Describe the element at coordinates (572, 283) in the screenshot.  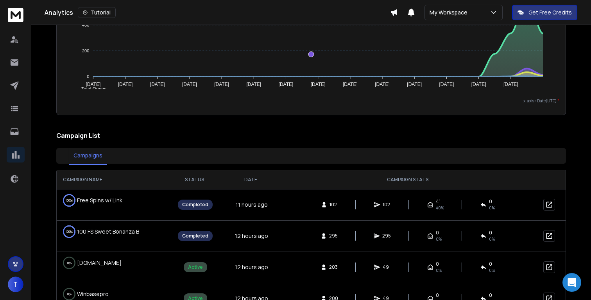
I see `div: Open Intercom Messenger` at that location.